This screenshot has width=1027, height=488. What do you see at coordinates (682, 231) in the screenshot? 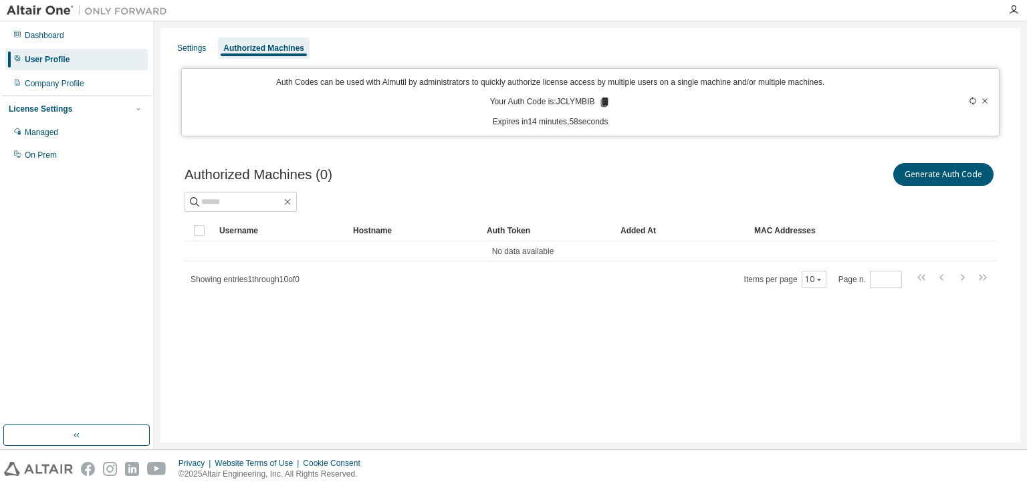
I see `div: Added At` at bounding box center [682, 231].